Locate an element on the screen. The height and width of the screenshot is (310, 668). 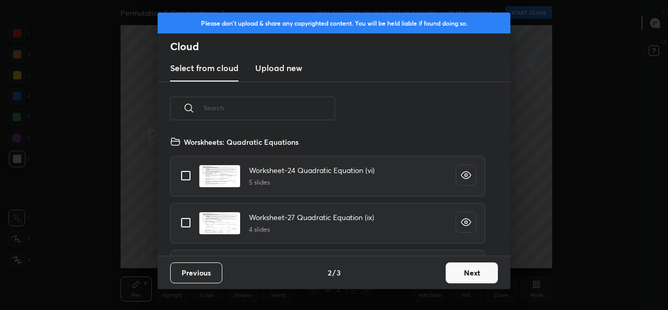
div: Please don't upload & share any copyrighted content. You will be held liable if found doing so. is located at coordinates (334, 23).